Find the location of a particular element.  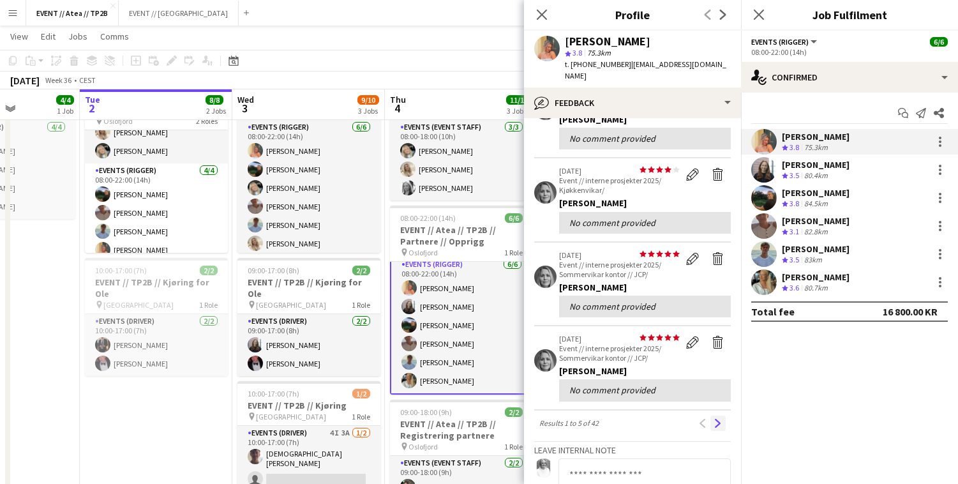

div: In progress08:00-22:00 (14h)6/6EVENT // Atea // TP2B // Partnere // Opprigg Oslofjord2 RolesEvent... is located at coordinates (156, 158).